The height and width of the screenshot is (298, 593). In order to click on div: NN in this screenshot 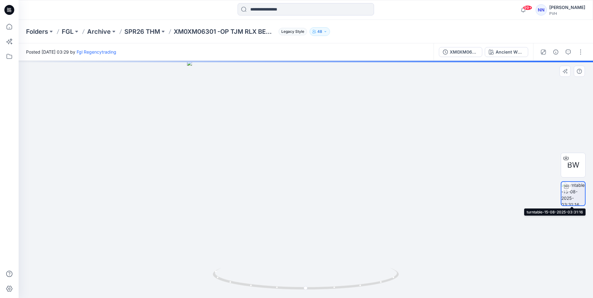, I will do `click(541, 10)`.